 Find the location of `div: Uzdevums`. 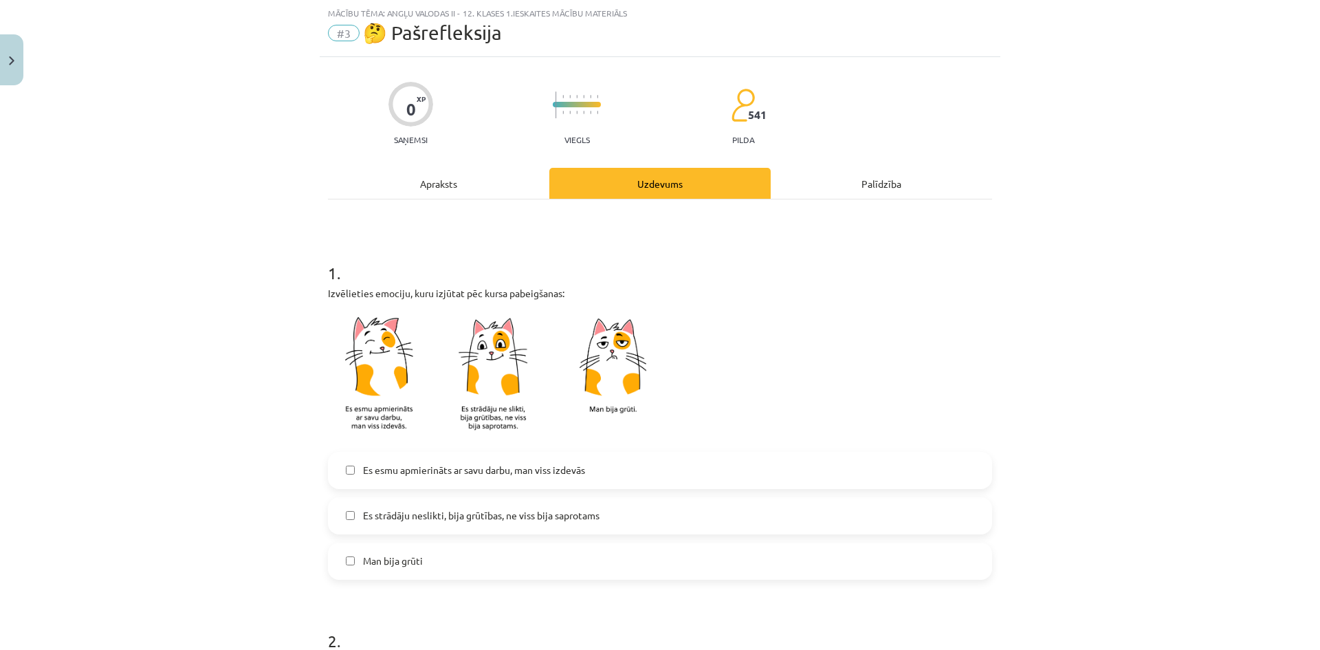

div: Uzdevums is located at coordinates (660, 183).